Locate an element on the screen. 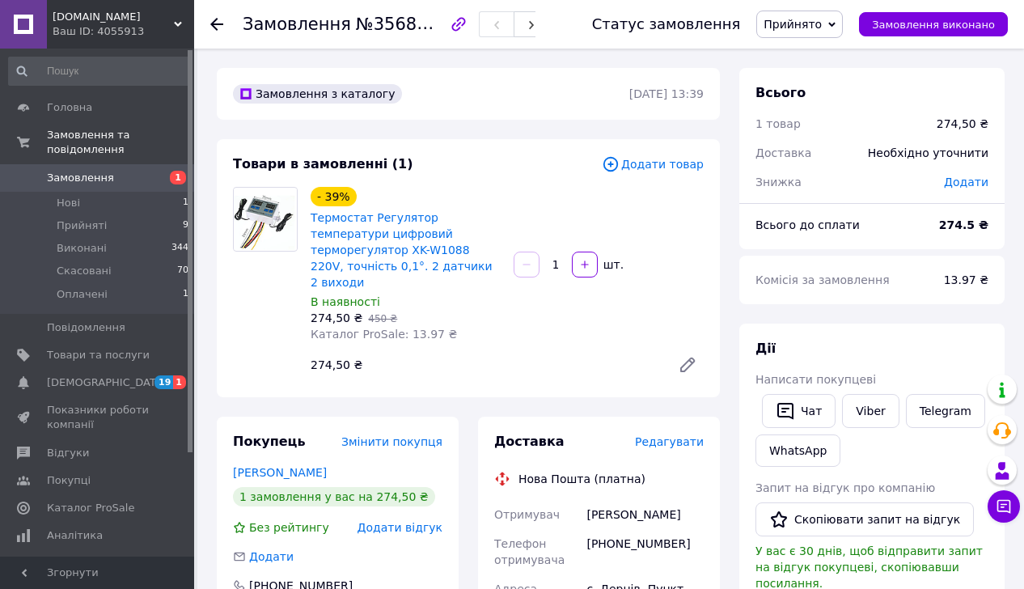  a: Telegram is located at coordinates (946, 411).